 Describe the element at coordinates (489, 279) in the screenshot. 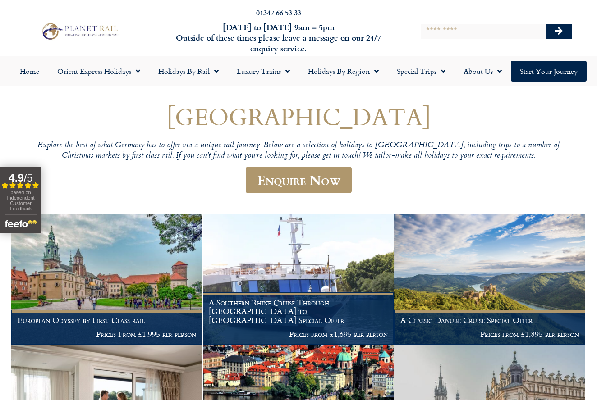

I see `a: A Classic Danube Cruise Special Offer Prices from £1,895 per person` at that location.